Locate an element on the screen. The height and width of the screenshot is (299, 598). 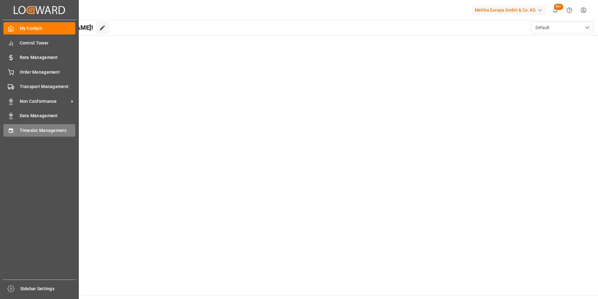
span: Control Tower is located at coordinates (48, 43).